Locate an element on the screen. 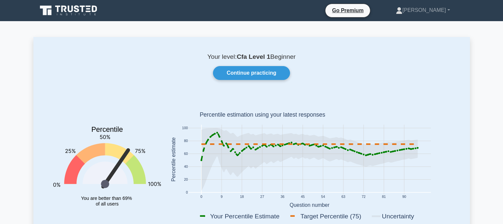 The height and width of the screenshot is (224, 503). text: 18 is located at coordinates (242, 197).